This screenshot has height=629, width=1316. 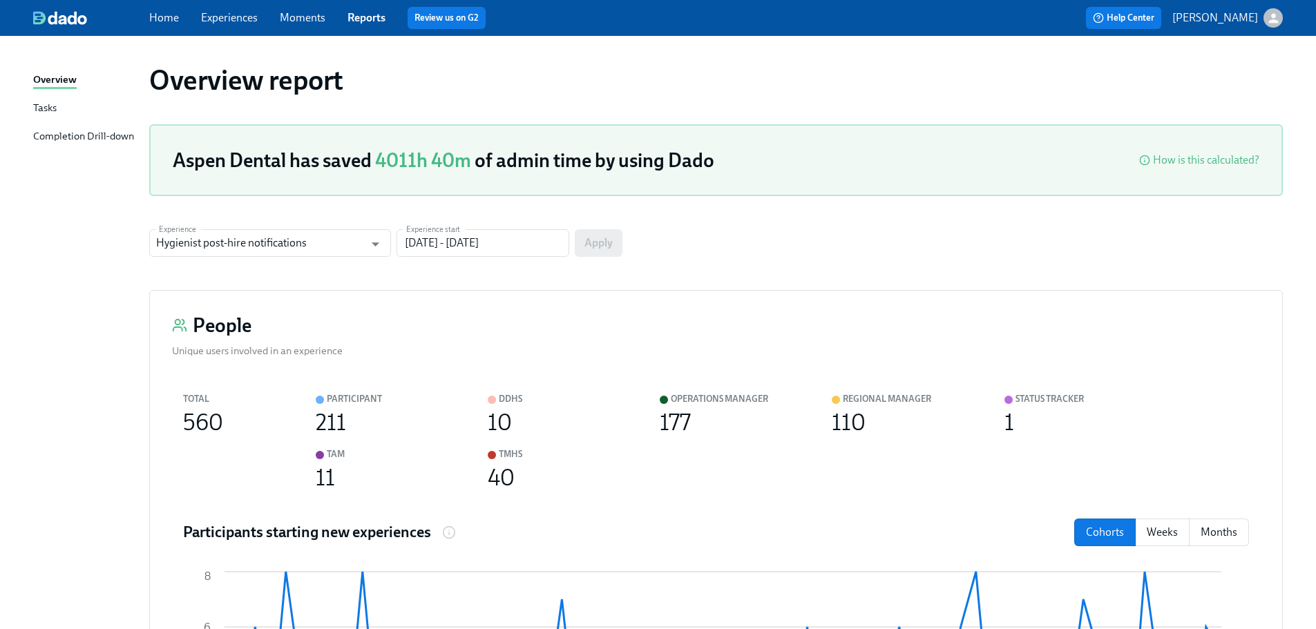 What do you see at coordinates (246, 80) in the screenshot?
I see `h1: Overview report` at bounding box center [246, 80].